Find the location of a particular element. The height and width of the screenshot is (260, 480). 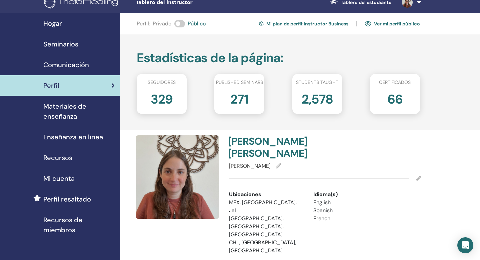

span: Perfil : is located at coordinates (143, 24).